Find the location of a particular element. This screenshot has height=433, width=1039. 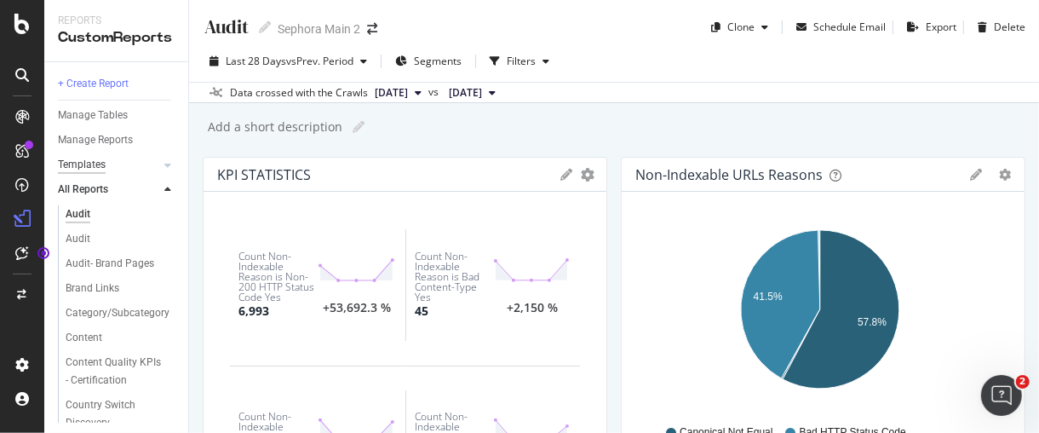

text: 57.8% is located at coordinates (872, 322).